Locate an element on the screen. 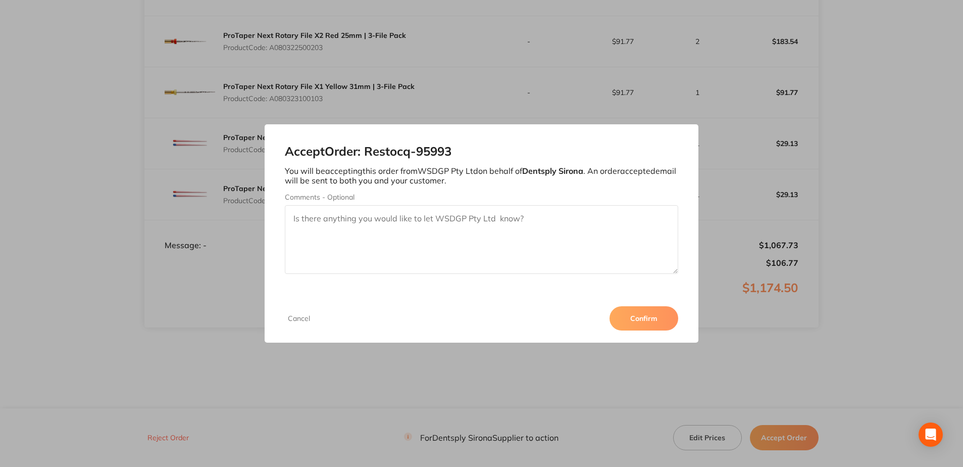 The image size is (963, 467). div: Open Intercom Messenger is located at coordinates (931, 434).